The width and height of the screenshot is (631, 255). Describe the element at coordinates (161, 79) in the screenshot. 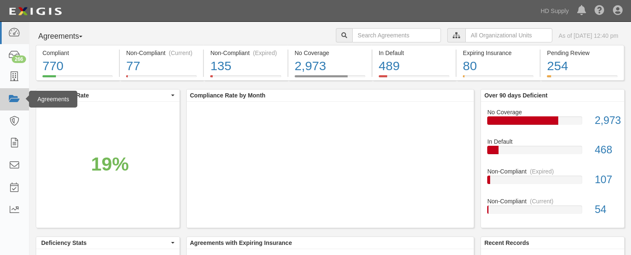

I see `a: Non-Compliant(Current)77` at that location.